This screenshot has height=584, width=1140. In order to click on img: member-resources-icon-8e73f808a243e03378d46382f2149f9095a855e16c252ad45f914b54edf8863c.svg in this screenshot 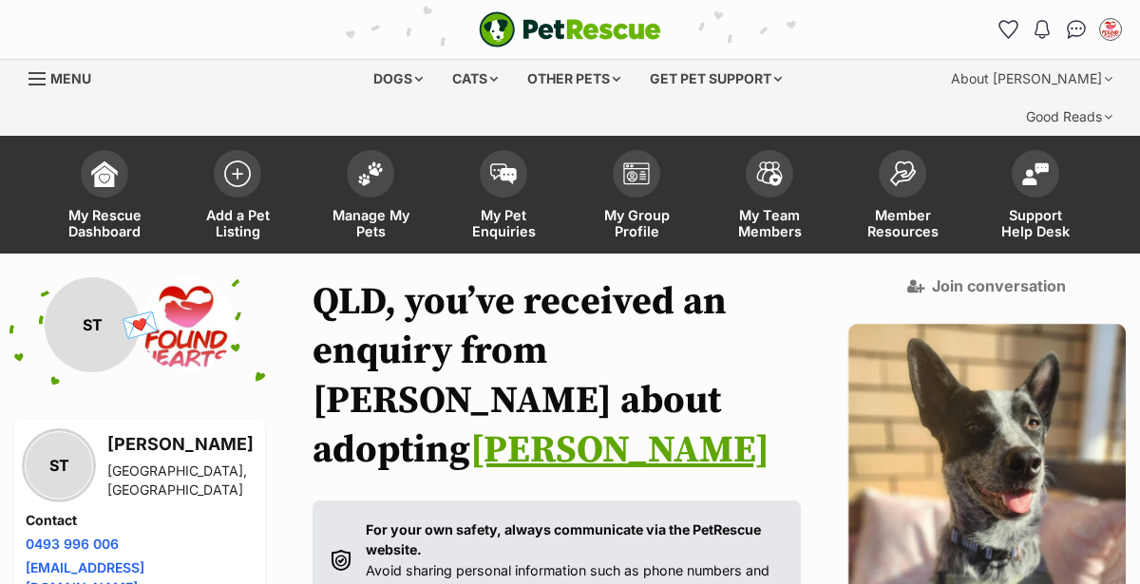, I will do `click(902, 173)`.